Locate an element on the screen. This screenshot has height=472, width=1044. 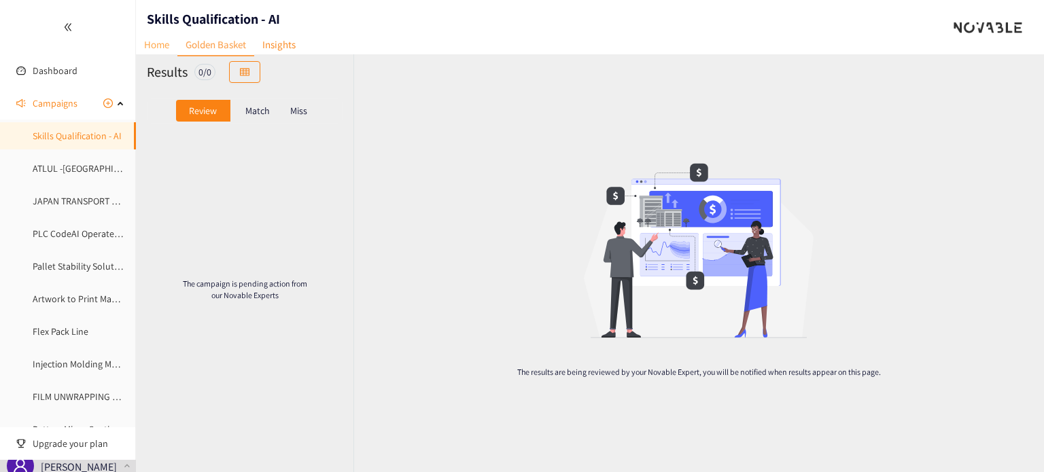
a: Artwork to Print Management is located at coordinates (92, 299).